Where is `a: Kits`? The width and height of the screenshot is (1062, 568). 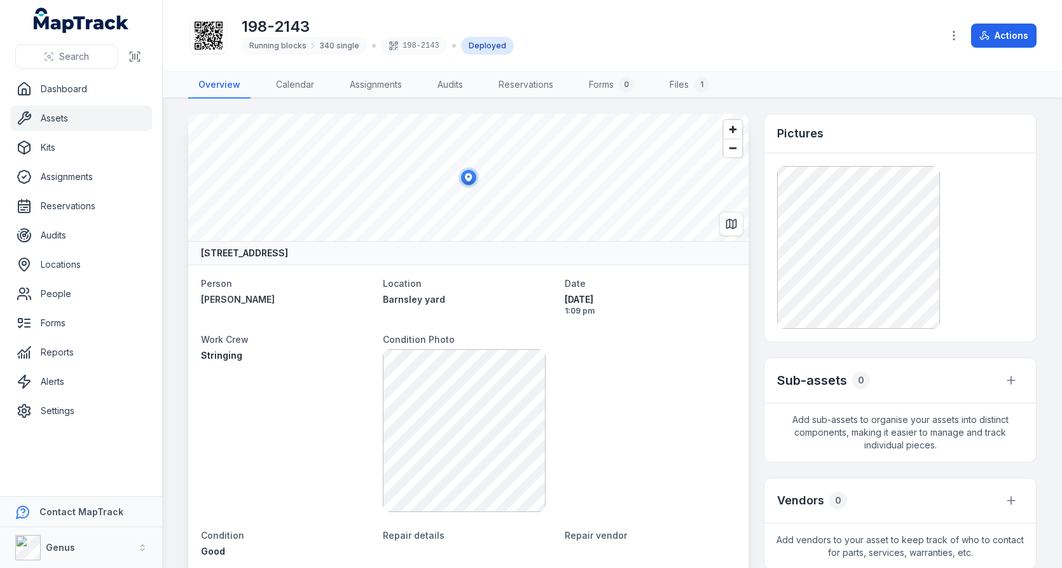 a: Kits is located at coordinates (81, 148).